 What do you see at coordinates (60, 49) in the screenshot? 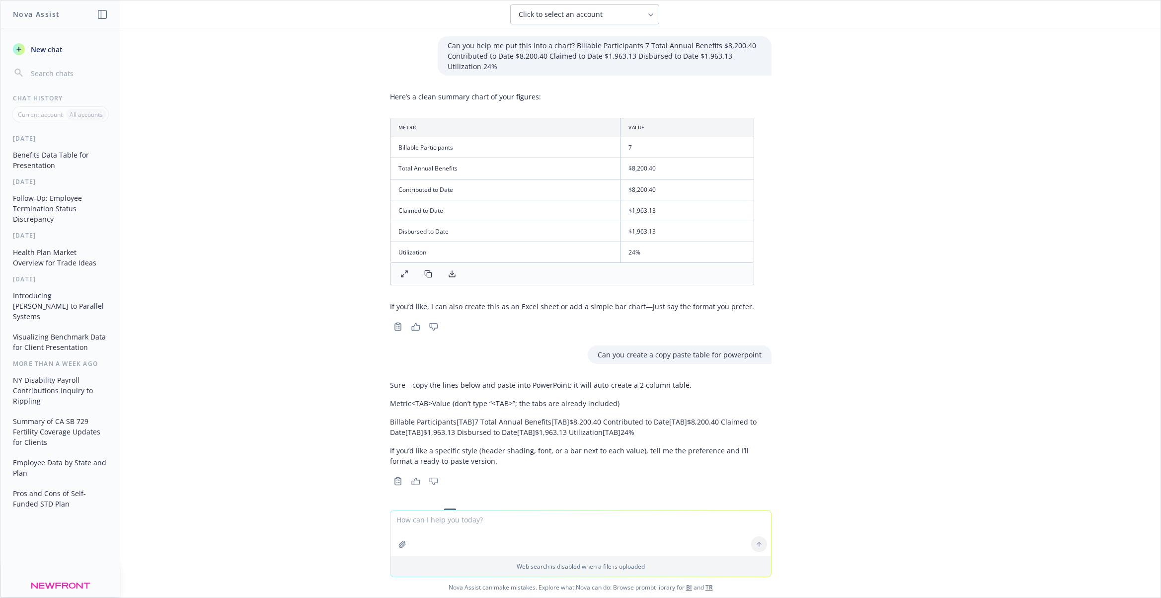
I see `button: New chat` at bounding box center [60, 49].